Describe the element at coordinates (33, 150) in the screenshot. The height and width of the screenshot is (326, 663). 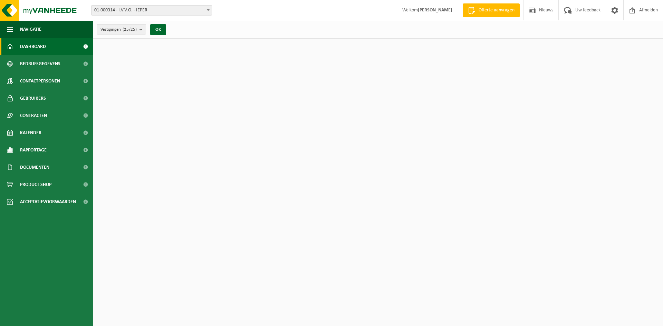
I see `span: Rapportage` at that location.